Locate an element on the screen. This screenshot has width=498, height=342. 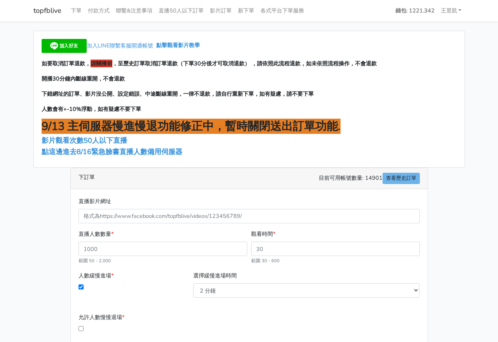
a: 付款方式 is located at coordinates (99, 10).